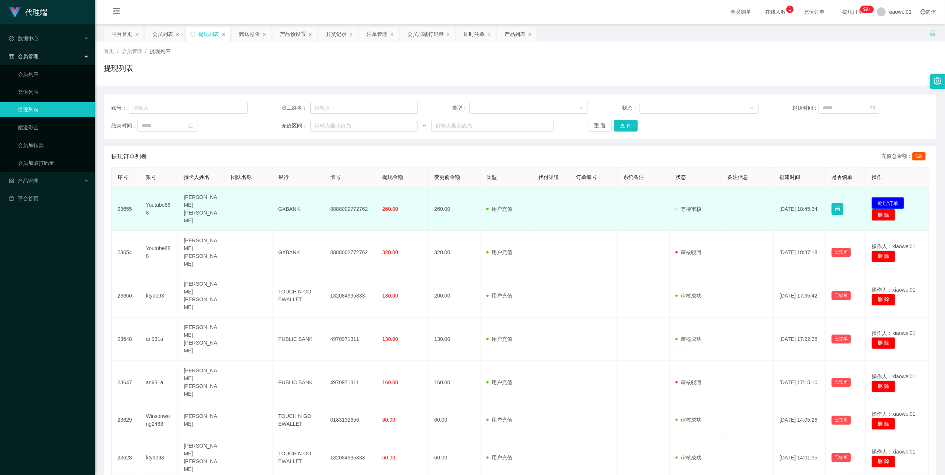  Describe the element at coordinates (53, 110) in the screenshot. I see `a: 提现列表` at that location.